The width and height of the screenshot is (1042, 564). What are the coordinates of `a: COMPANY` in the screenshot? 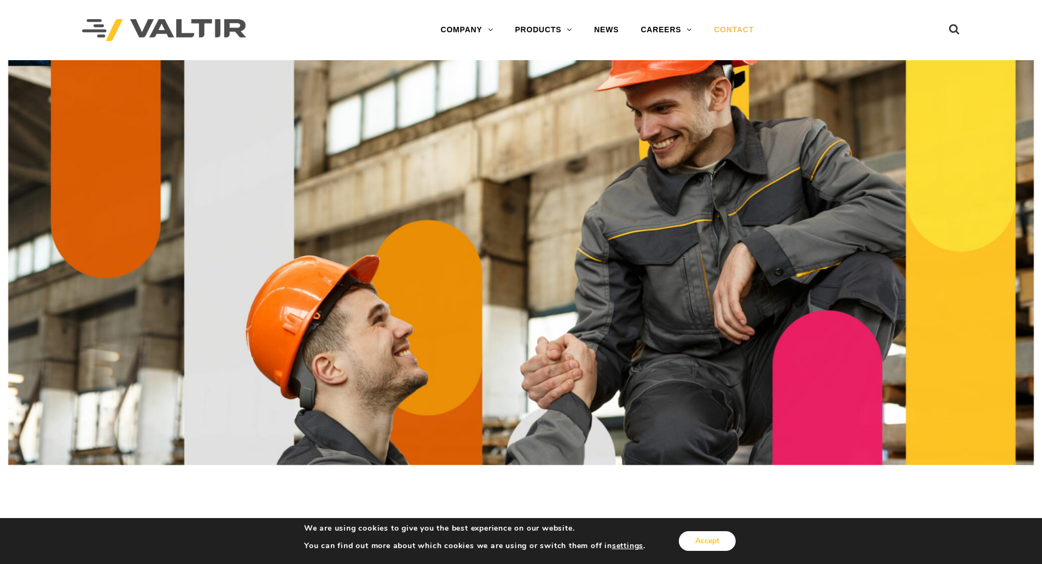 It's located at (467, 30).